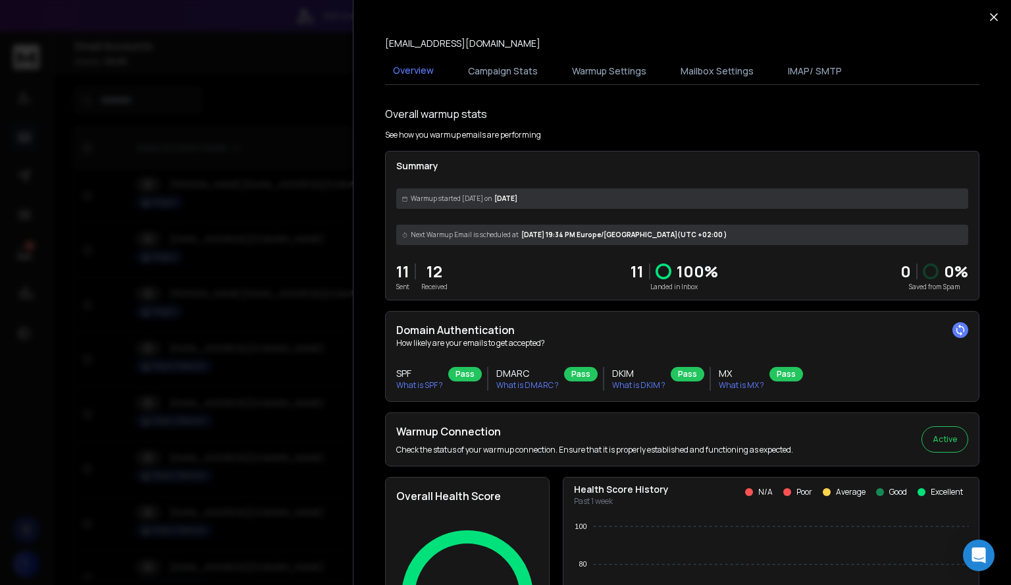 This screenshot has width=1011, height=585. What do you see at coordinates (403, 286) in the screenshot?
I see `p: Sent` at bounding box center [403, 286].